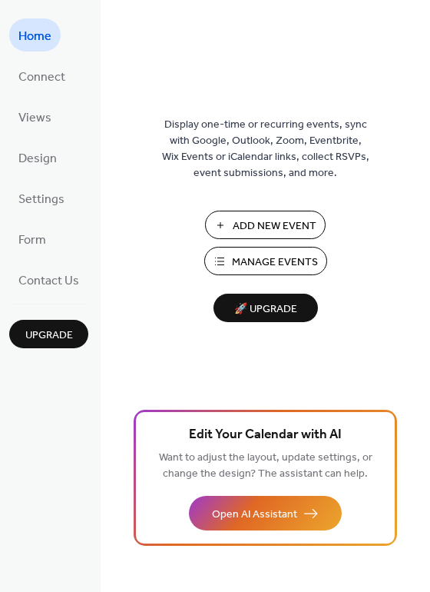 The width and height of the screenshot is (430, 592). I want to click on a: Views, so click(35, 116).